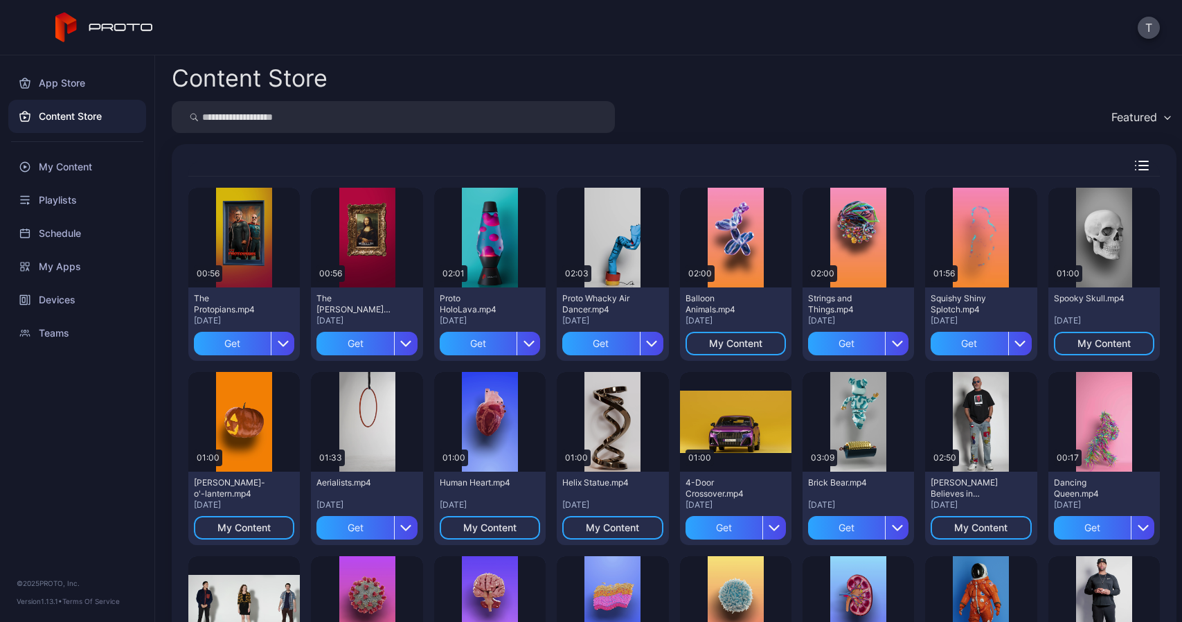 The image size is (1182, 622). I want to click on span: Version 1.13.1 •, so click(39, 601).